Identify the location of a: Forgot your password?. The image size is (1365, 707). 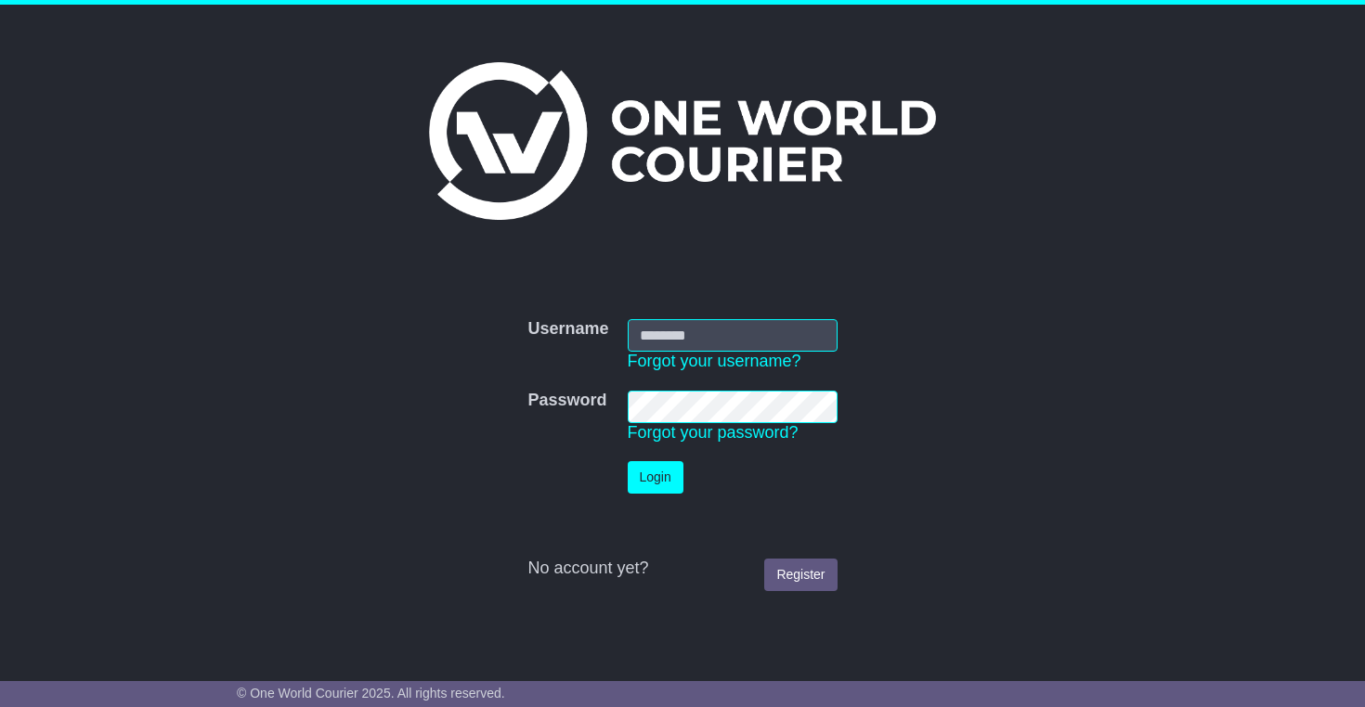
(713, 433).